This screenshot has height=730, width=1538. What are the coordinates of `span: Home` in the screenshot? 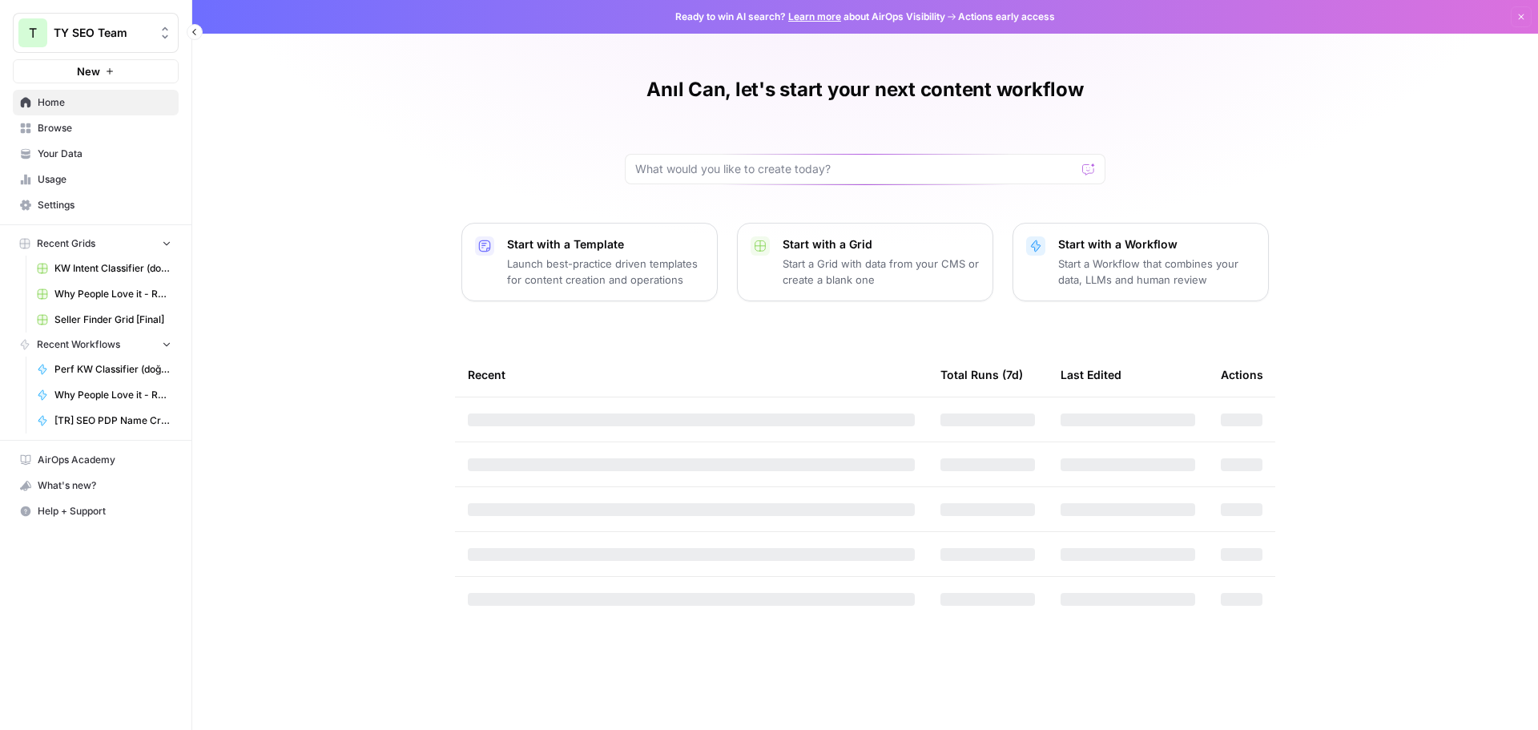 It's located at (104, 103).